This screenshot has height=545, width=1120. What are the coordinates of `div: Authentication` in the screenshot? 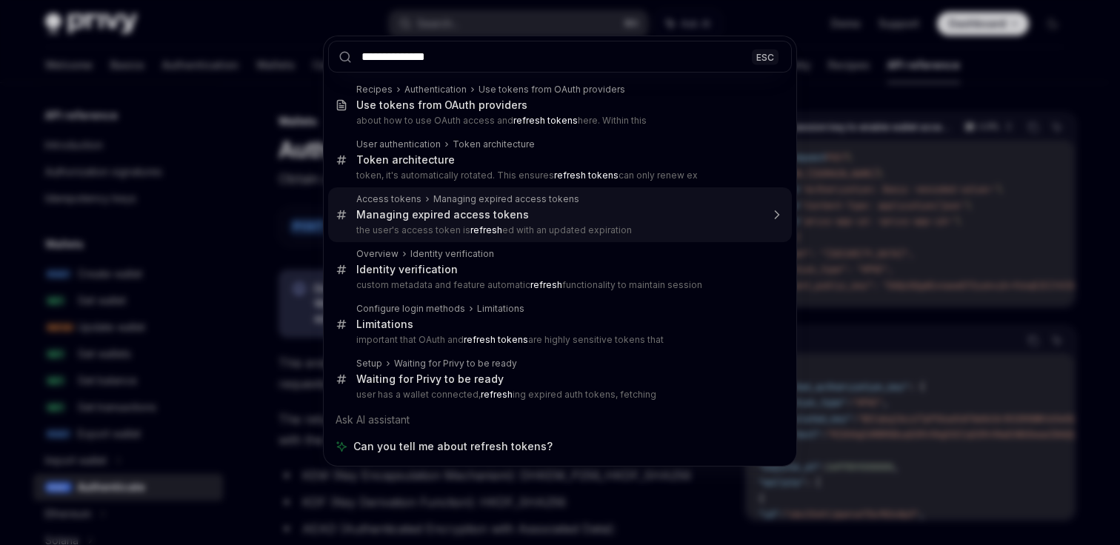 It's located at (436, 90).